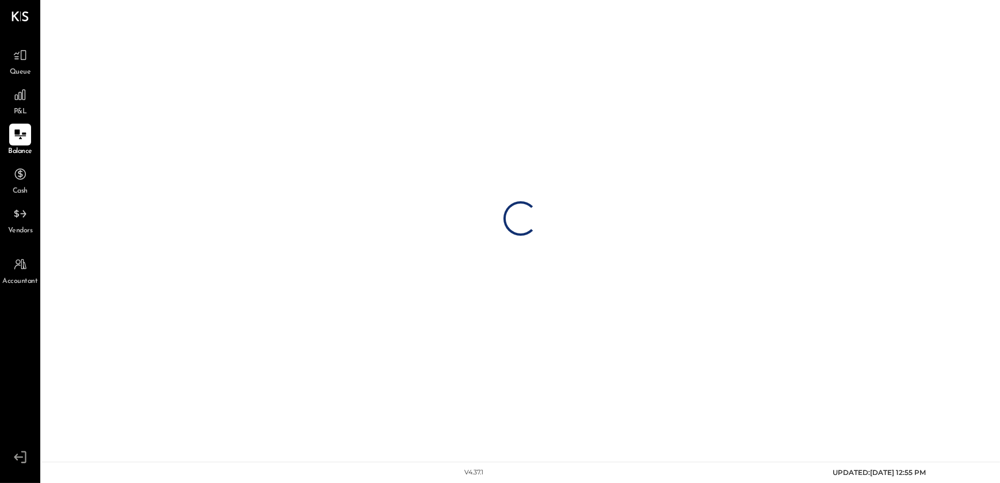 The image size is (1000, 483). What do you see at coordinates (20, 192) in the screenshot?
I see `span: Cash` at bounding box center [20, 192].